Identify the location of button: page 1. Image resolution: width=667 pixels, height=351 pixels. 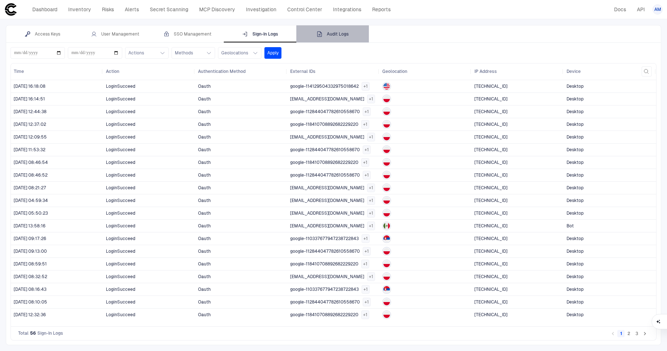
(621, 334).